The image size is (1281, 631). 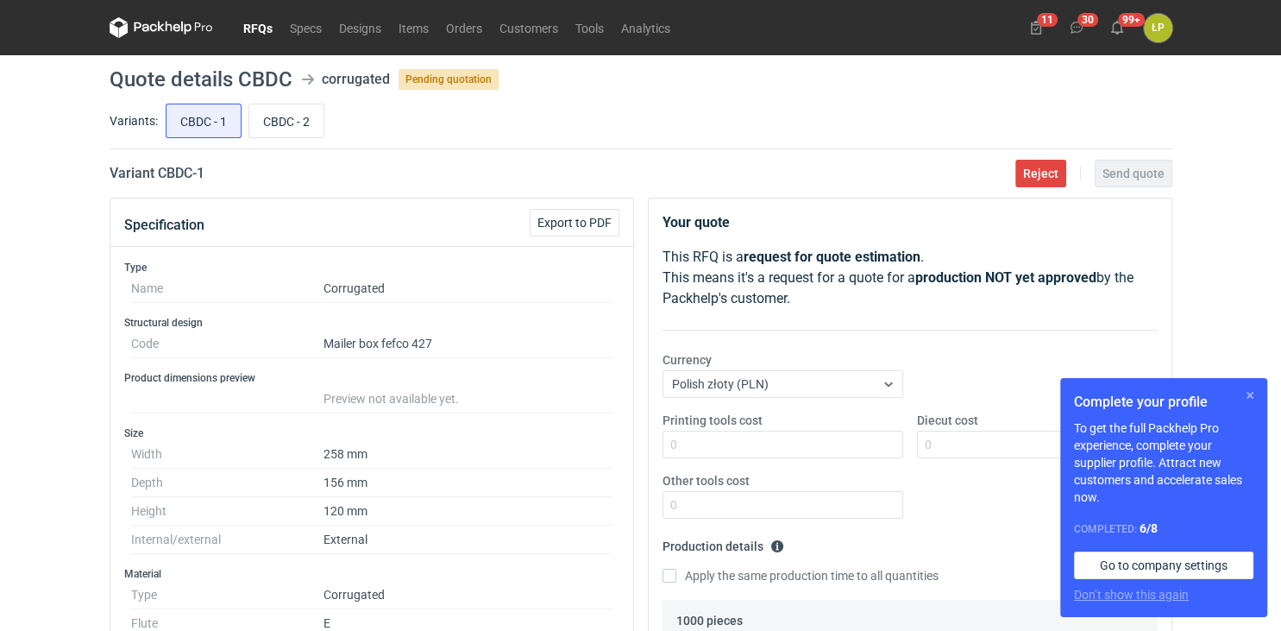 I want to click on a: Customers, so click(x=529, y=28).